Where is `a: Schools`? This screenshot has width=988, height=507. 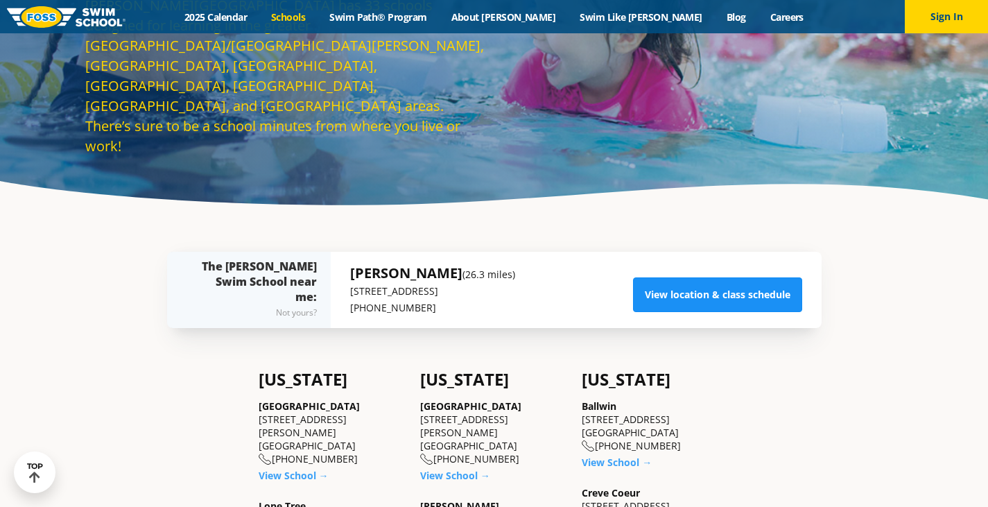 a: Schools is located at coordinates (289, 17).